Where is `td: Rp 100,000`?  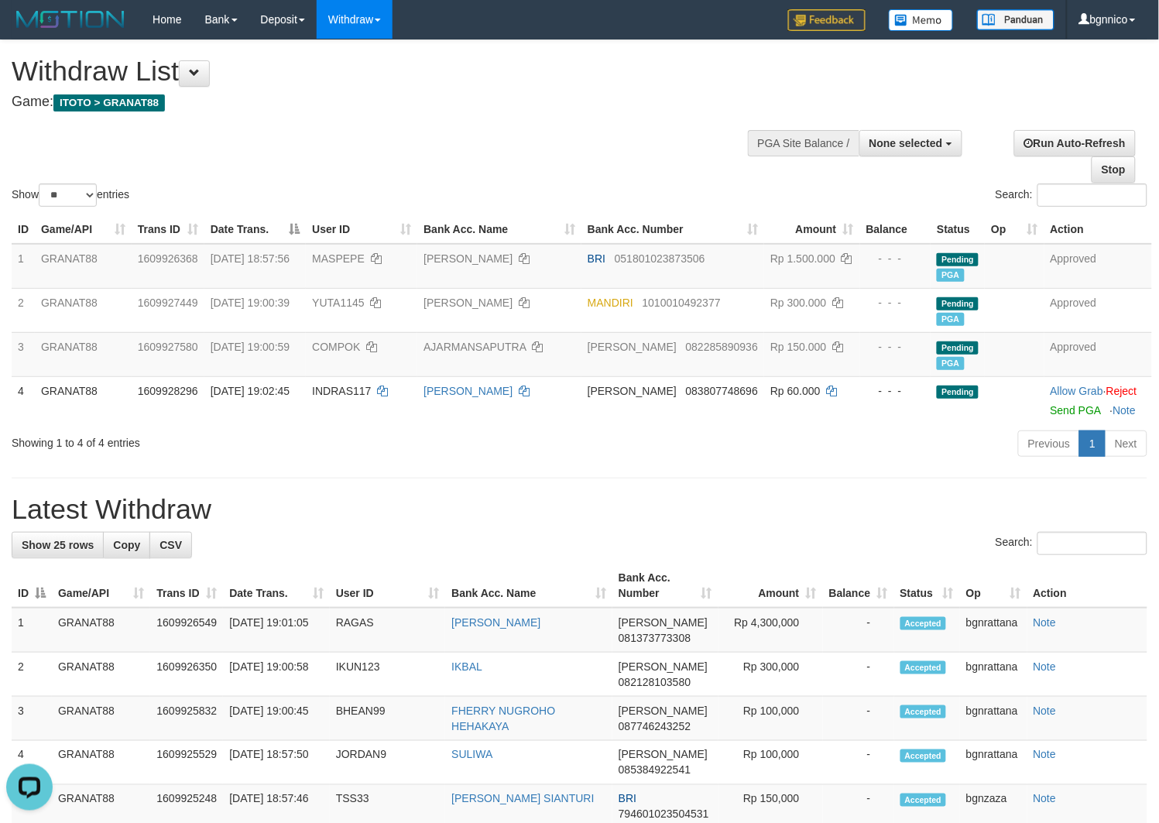
td: Rp 100,000 is located at coordinates (771, 763).